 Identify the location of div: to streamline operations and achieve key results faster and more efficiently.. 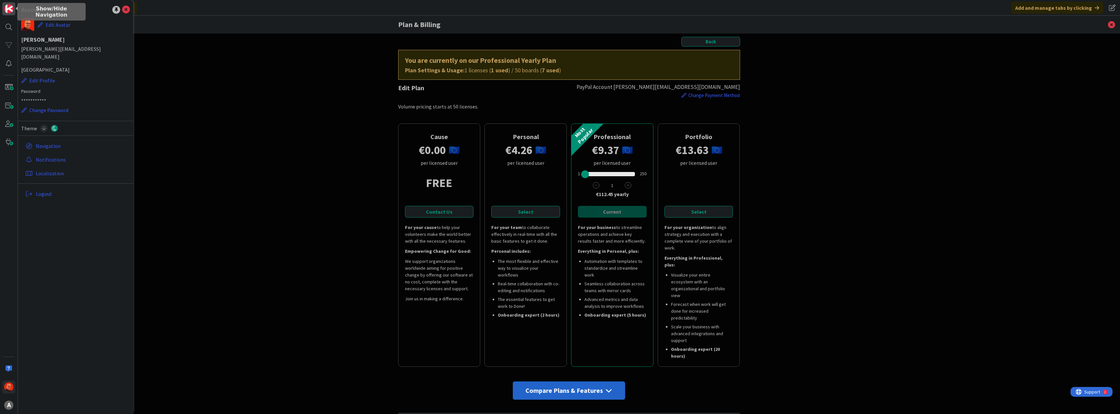
(612, 234).